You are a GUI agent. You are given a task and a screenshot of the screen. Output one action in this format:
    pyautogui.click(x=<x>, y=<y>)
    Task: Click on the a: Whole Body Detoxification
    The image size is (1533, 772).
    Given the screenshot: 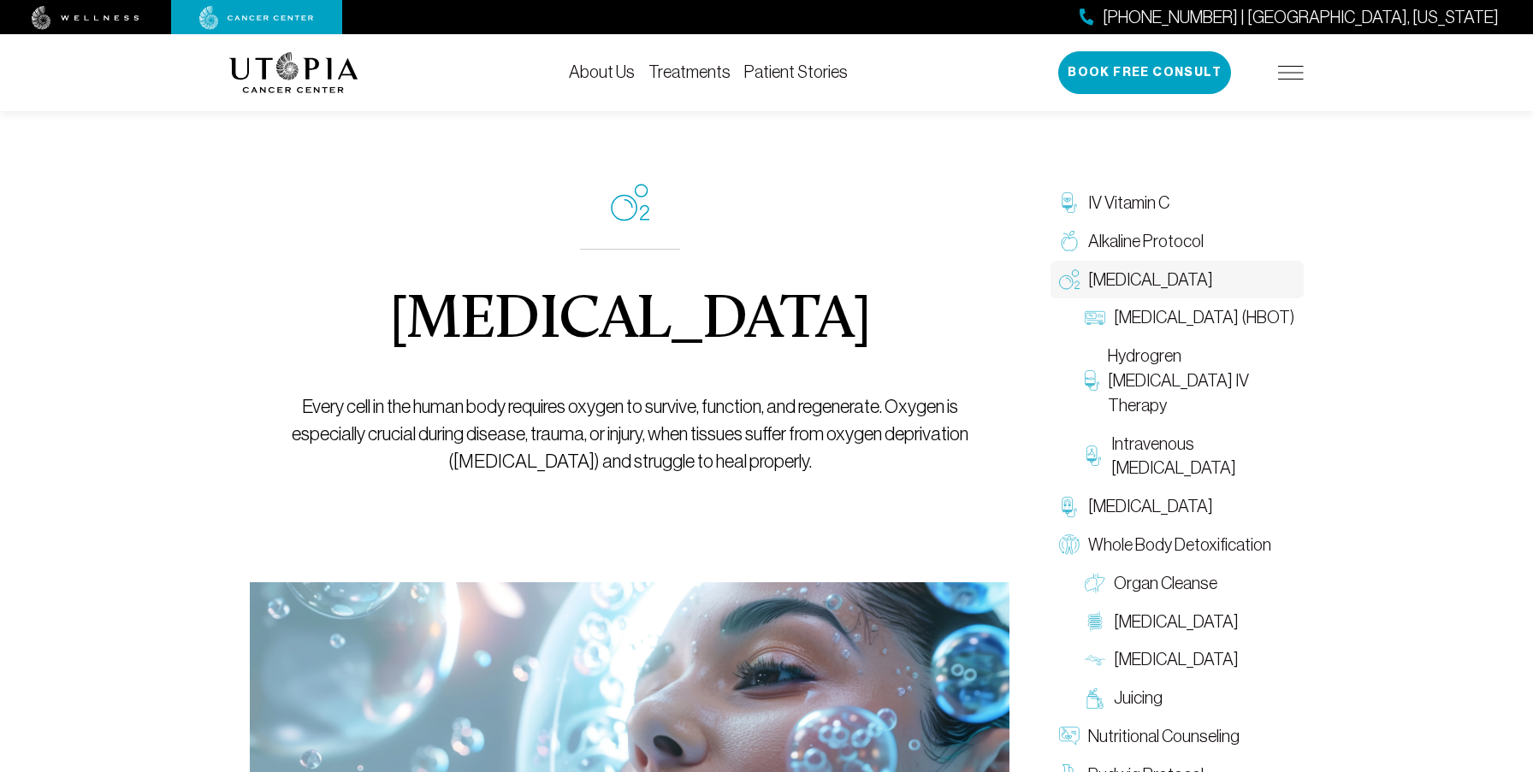 What is the action you would take?
    pyautogui.click(x=1177, y=545)
    